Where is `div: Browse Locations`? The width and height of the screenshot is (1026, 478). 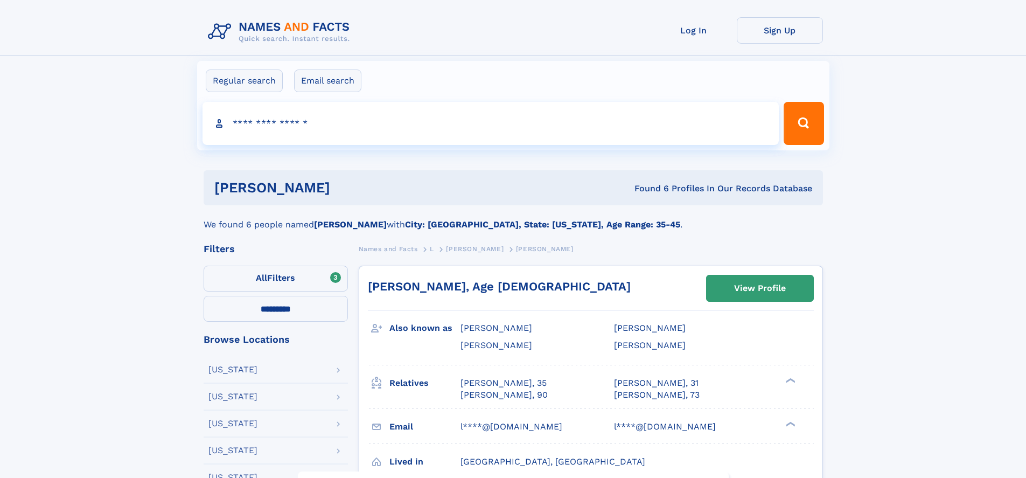
div: Browse Locations is located at coordinates (276, 339).